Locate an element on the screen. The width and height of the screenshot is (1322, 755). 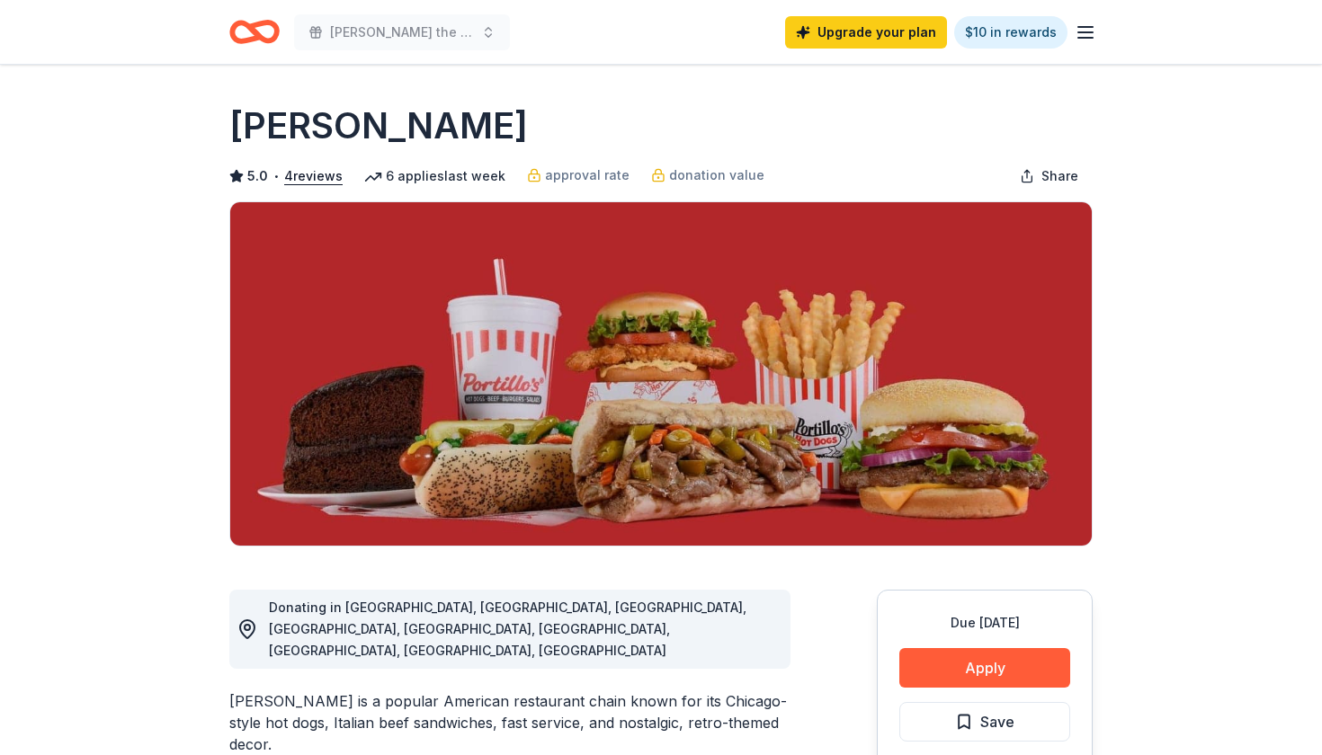
span: Share is located at coordinates (1059, 176).